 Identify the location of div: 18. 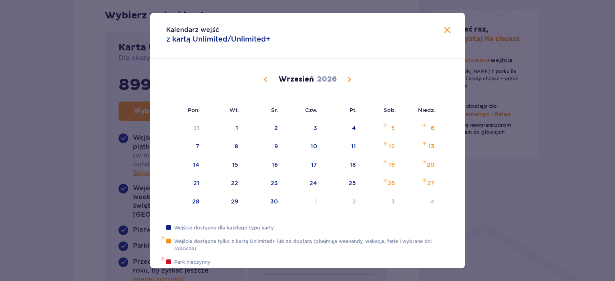
(353, 165).